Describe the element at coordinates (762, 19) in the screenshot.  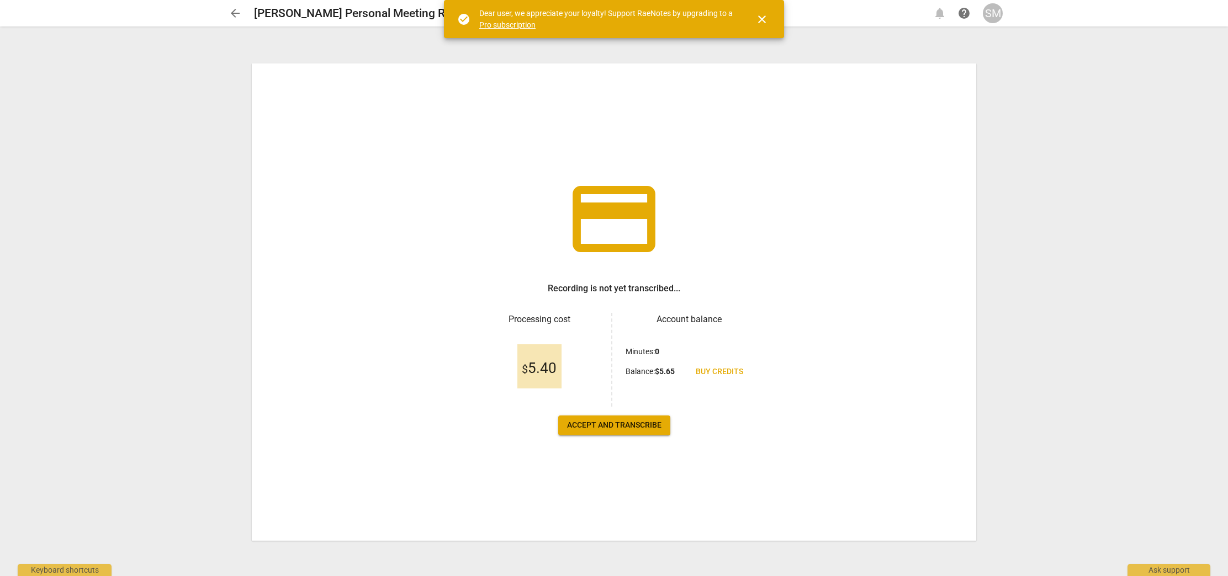
I see `span: close` at that location.